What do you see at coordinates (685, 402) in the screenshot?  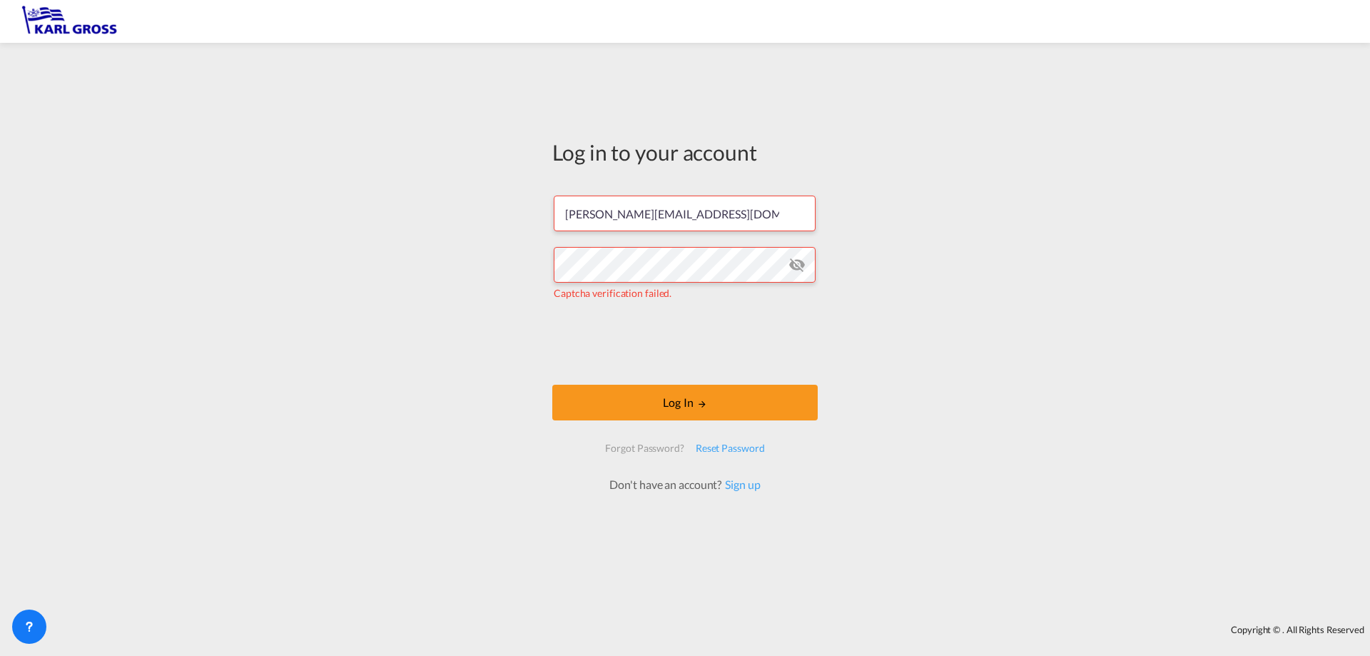 I see `button: LOGIN` at bounding box center [685, 402].